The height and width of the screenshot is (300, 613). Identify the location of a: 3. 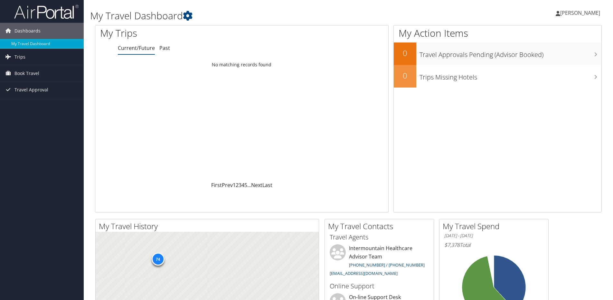
(240, 185).